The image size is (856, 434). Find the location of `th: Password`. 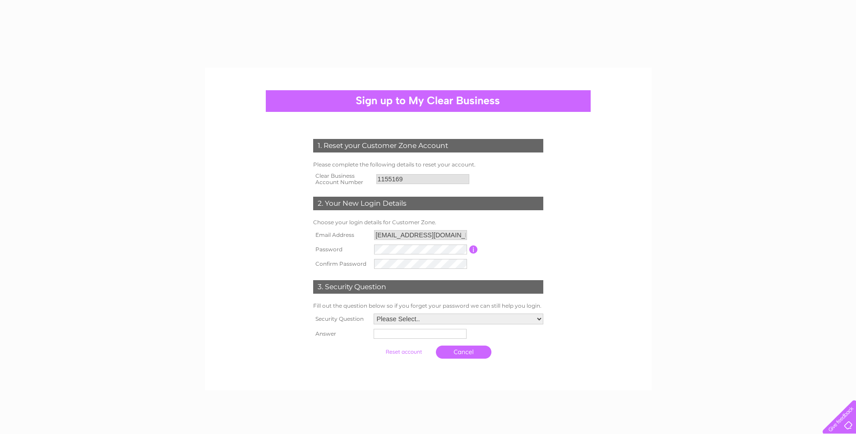

th: Password is located at coordinates (342, 249).